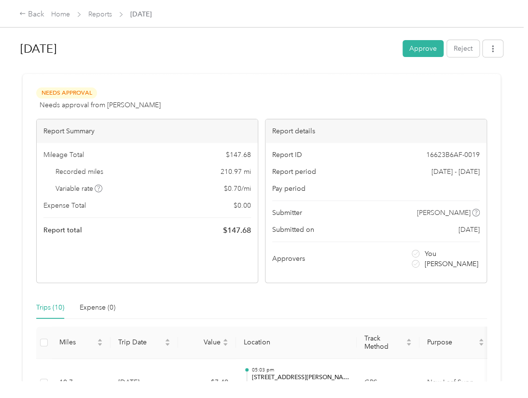 This screenshot has height=398, width=528. What do you see at coordinates (293, 229) in the screenshot?
I see `span: Submitted on` at bounding box center [293, 229].